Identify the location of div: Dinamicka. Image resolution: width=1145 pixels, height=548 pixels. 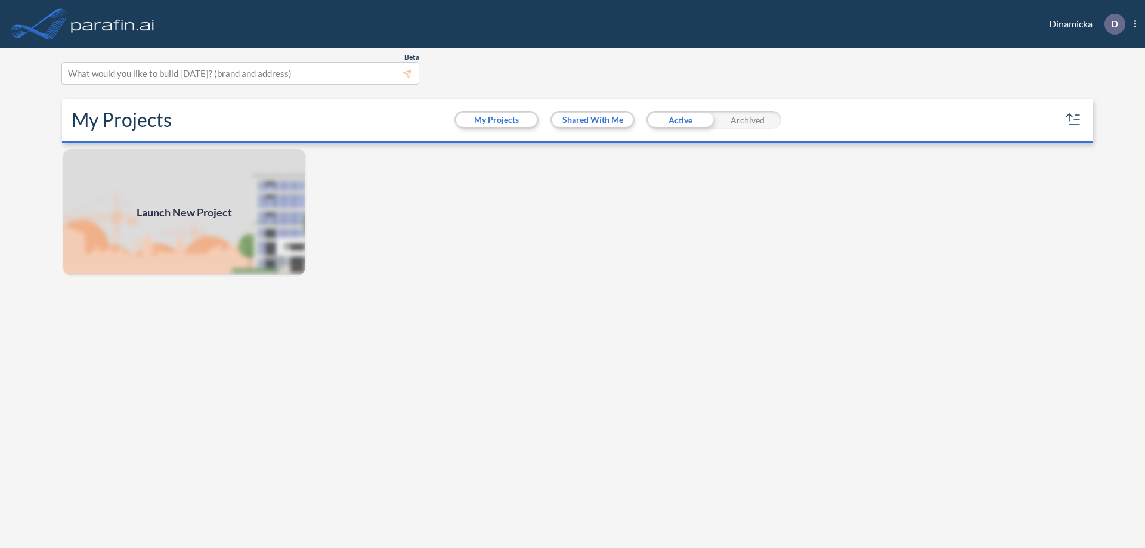
(1083, 24).